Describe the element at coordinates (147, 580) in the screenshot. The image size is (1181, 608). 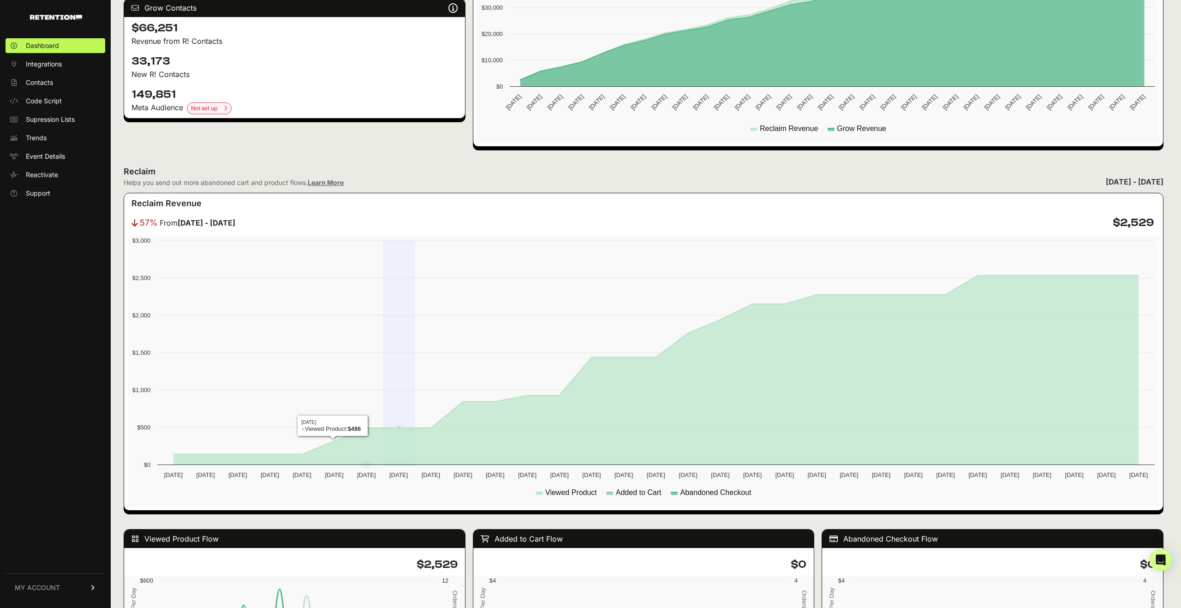
I see `text: $600` at that location.